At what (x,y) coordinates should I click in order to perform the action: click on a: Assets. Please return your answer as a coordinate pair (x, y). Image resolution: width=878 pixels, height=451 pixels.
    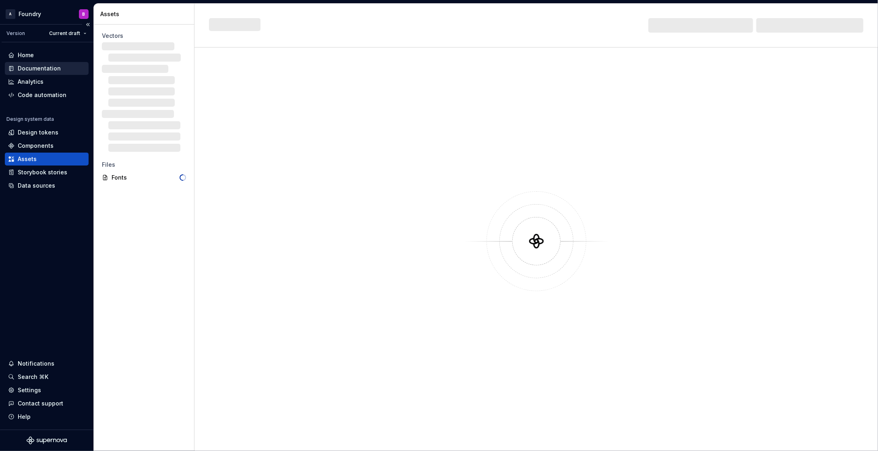
    Looking at the image, I should click on (47, 159).